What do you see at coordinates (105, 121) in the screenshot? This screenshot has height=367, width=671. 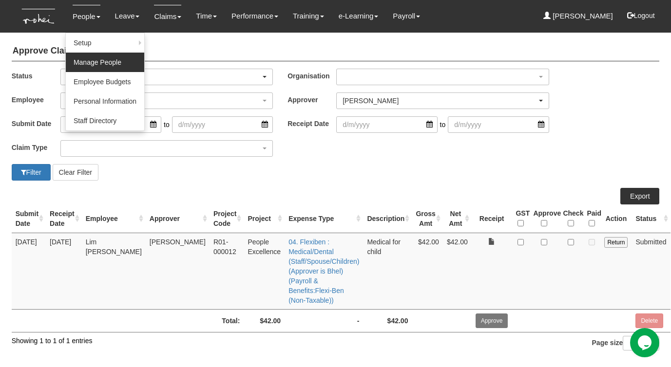 I see `a: Staff Directory` at bounding box center [105, 121].